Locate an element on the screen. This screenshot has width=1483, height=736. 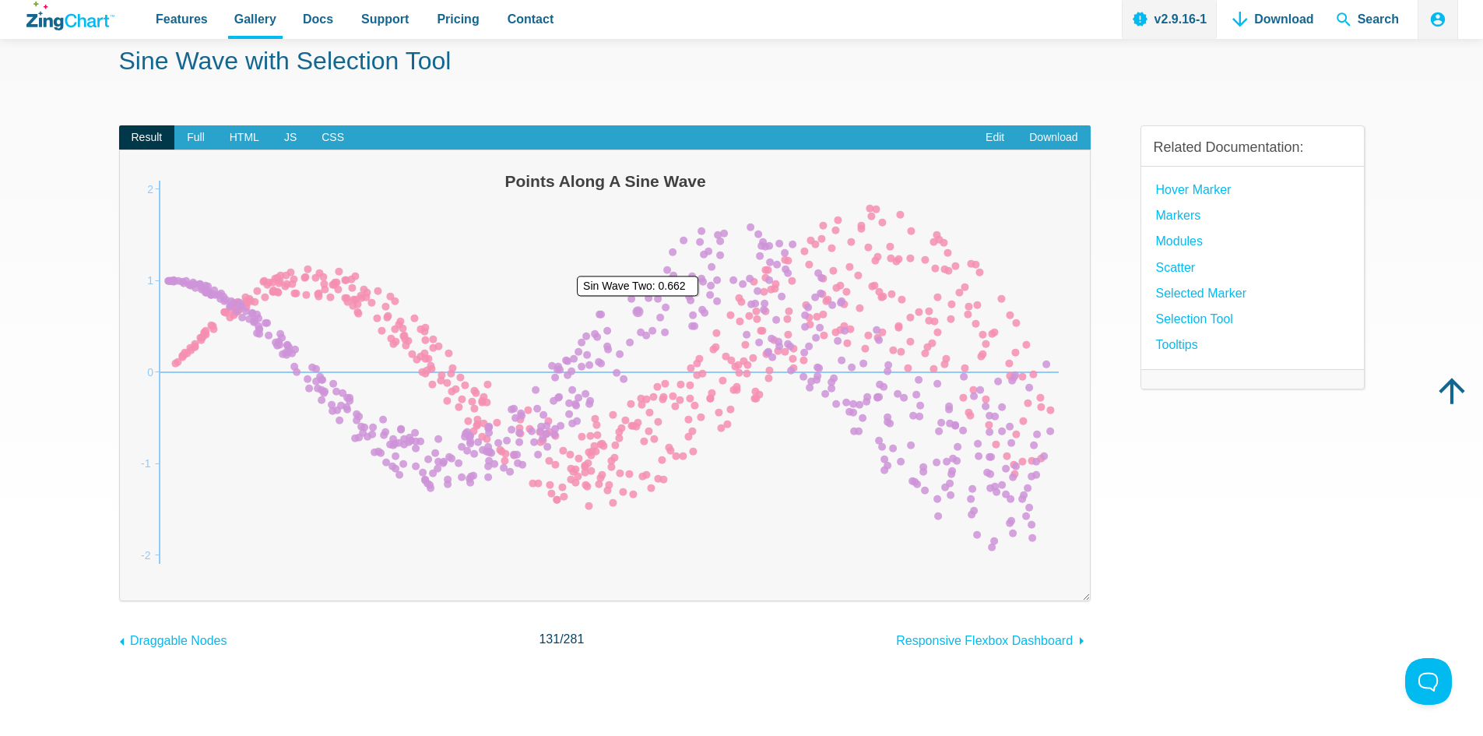
span: Support is located at coordinates (385, 19).